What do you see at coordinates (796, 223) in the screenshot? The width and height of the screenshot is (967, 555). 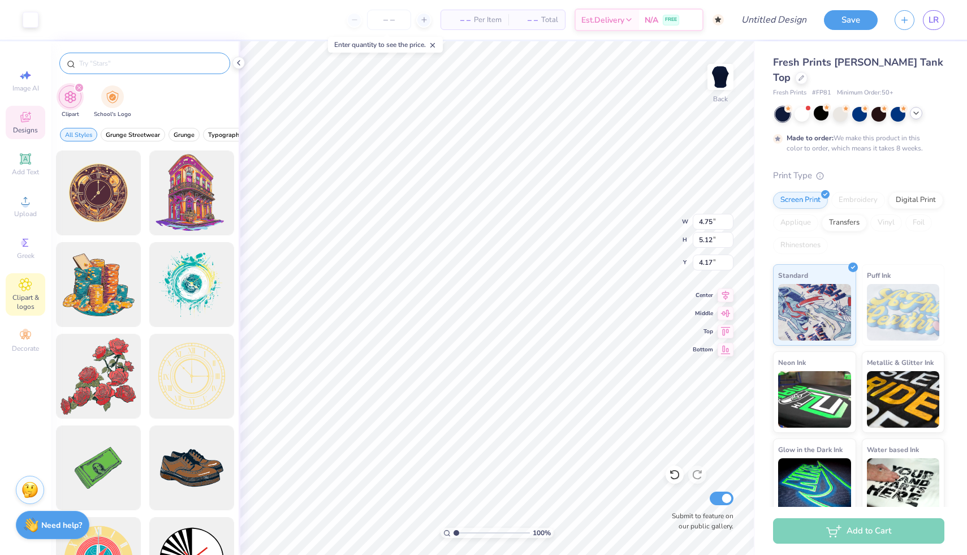 I see `div: Applique` at bounding box center [796, 223].